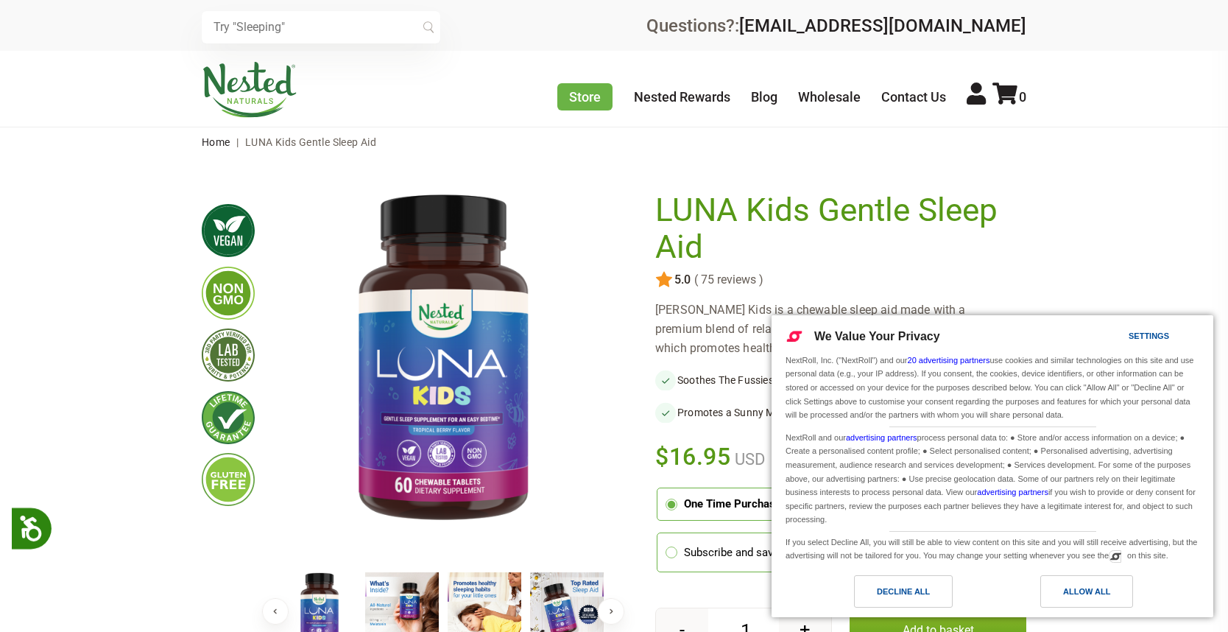 The width and height of the screenshot is (1228, 632). Describe the element at coordinates (321, 27) in the screenshot. I see `input: Try "Sleeping"` at that location.